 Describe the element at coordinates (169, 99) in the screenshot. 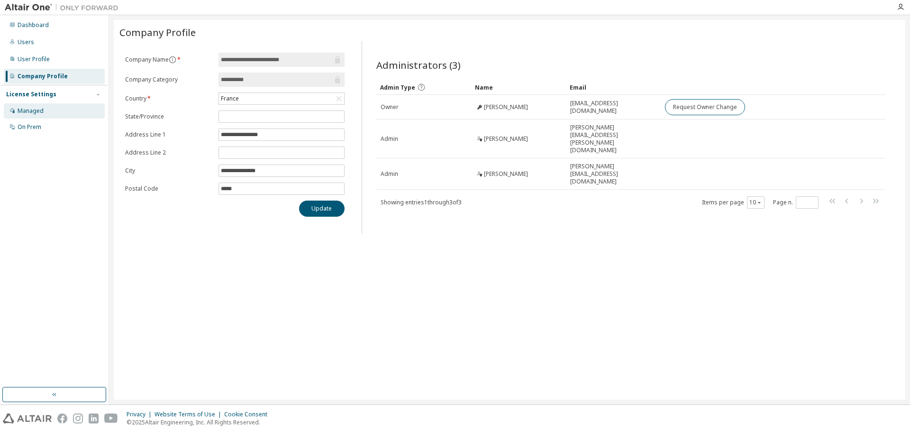

I see `label: Country` at that location.